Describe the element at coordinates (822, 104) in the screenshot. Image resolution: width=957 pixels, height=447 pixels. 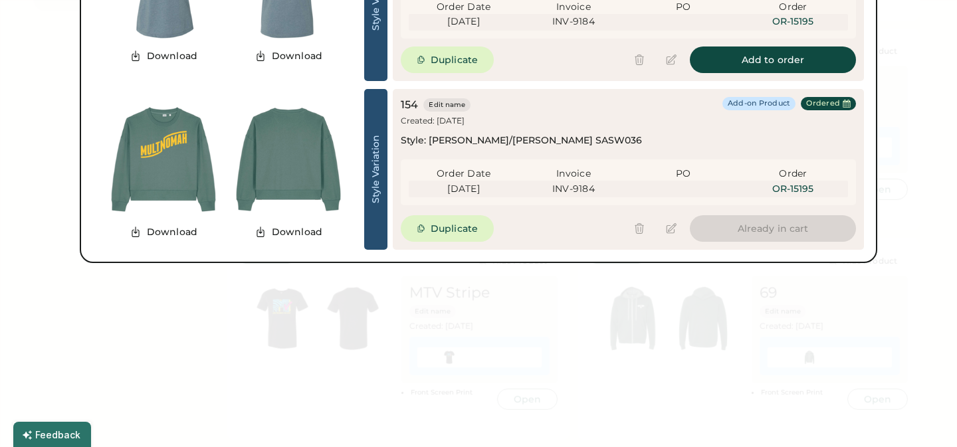
I see `div: Ordered` at that location.